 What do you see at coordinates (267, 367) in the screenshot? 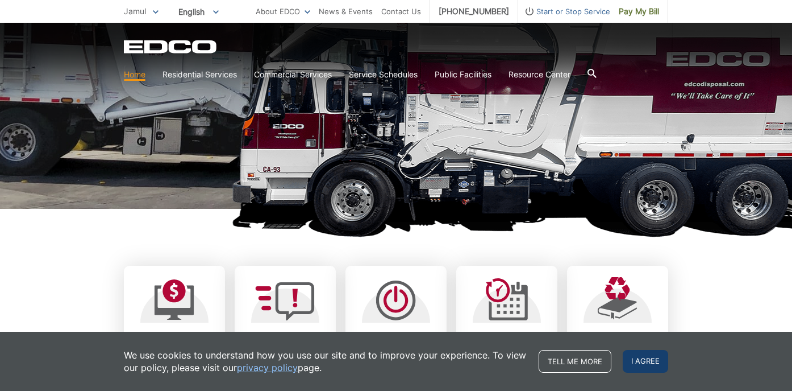
I see `a: privacy policy` at bounding box center [267, 367].